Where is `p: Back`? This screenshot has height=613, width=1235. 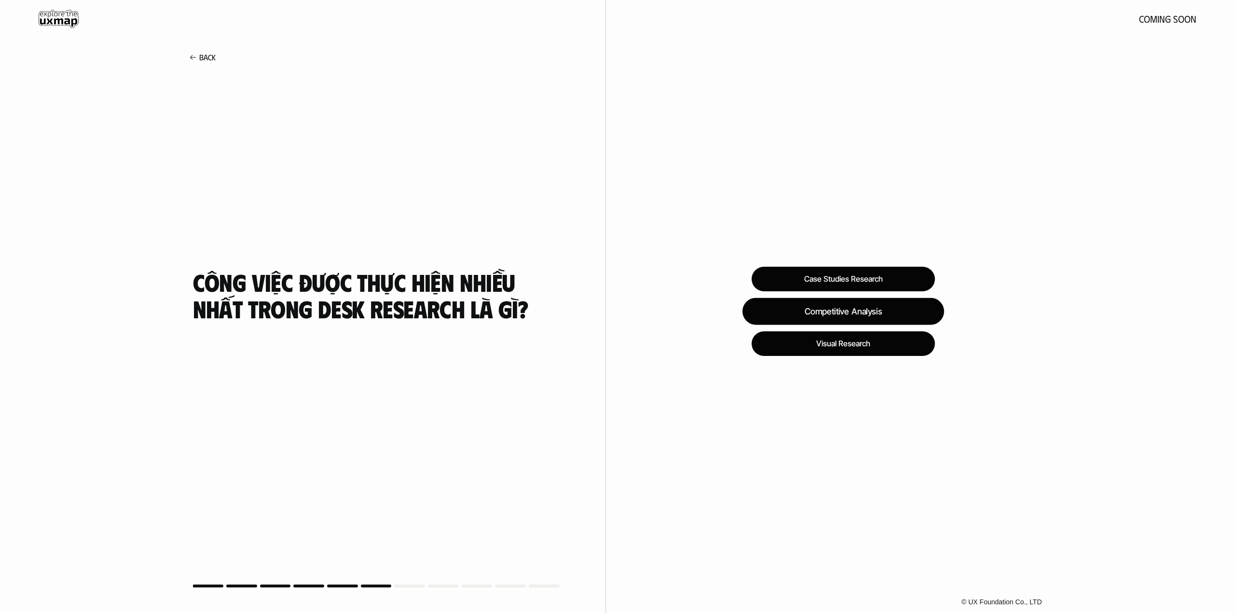
p: Back is located at coordinates (207, 57).